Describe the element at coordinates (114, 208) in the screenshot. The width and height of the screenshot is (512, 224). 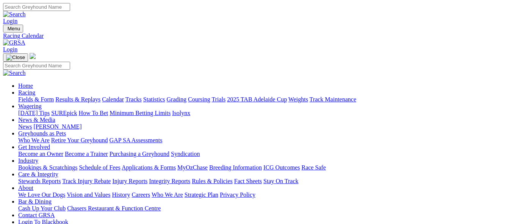
I see `a: Chasers Restaurant & Function Centre` at that location.